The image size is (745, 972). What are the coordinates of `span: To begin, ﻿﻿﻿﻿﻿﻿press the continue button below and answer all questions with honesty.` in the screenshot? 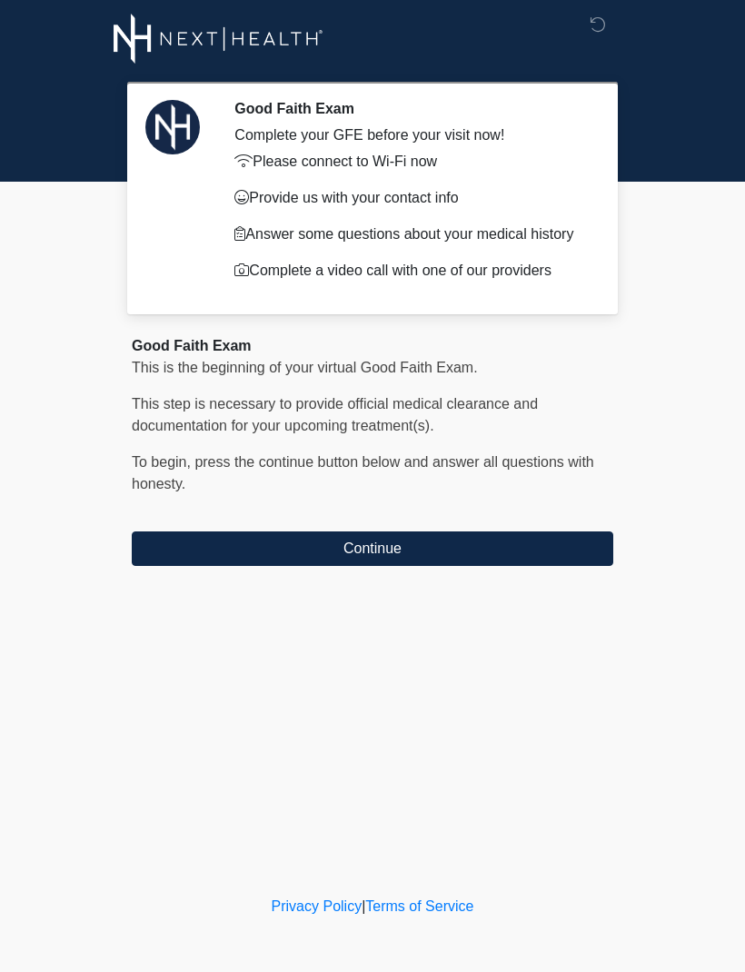 It's located at (362, 472).